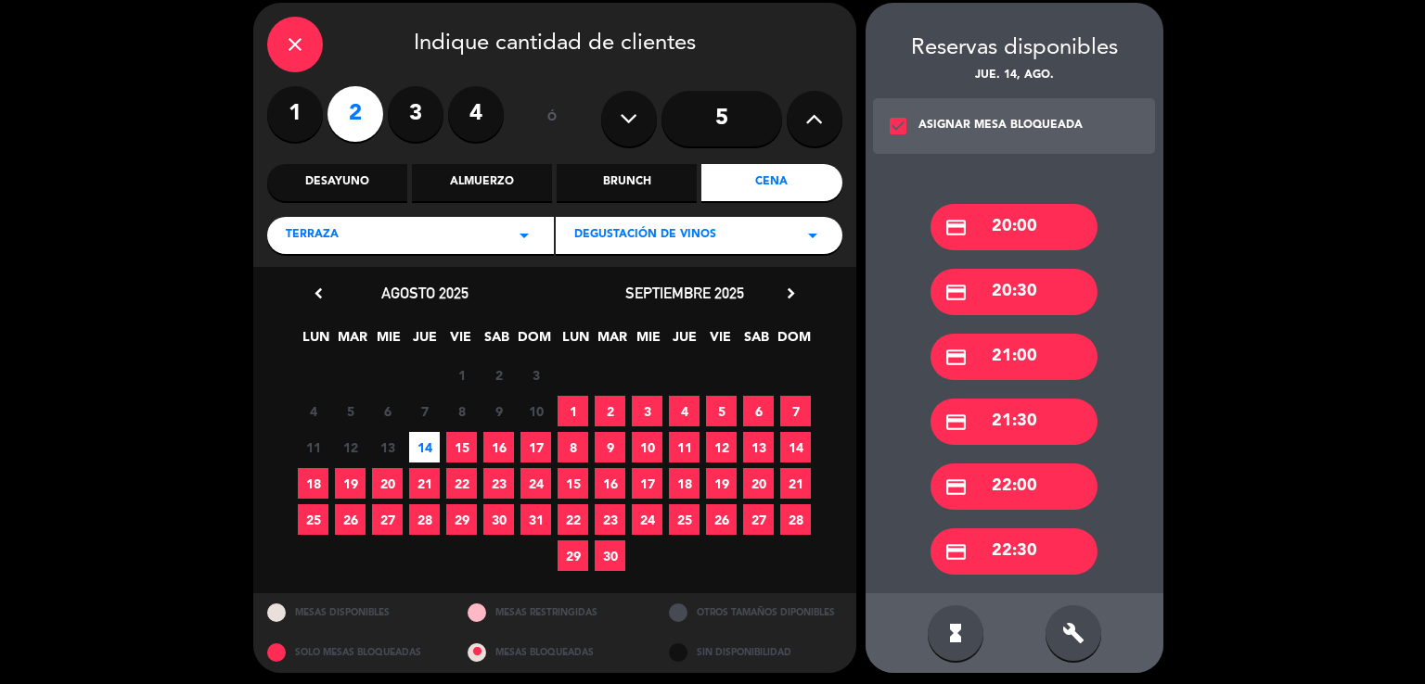  Describe the element at coordinates (647, 341) in the screenshot. I see `span: MIE` at that location.